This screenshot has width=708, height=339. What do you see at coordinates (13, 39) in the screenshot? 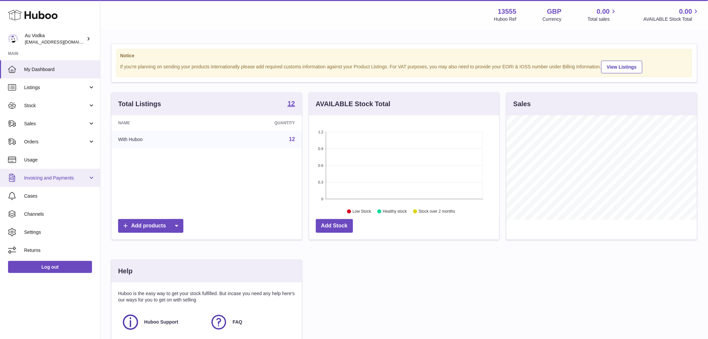
I see `img: internalAdmin-13555@internal.huboo.com` at bounding box center [13, 39].